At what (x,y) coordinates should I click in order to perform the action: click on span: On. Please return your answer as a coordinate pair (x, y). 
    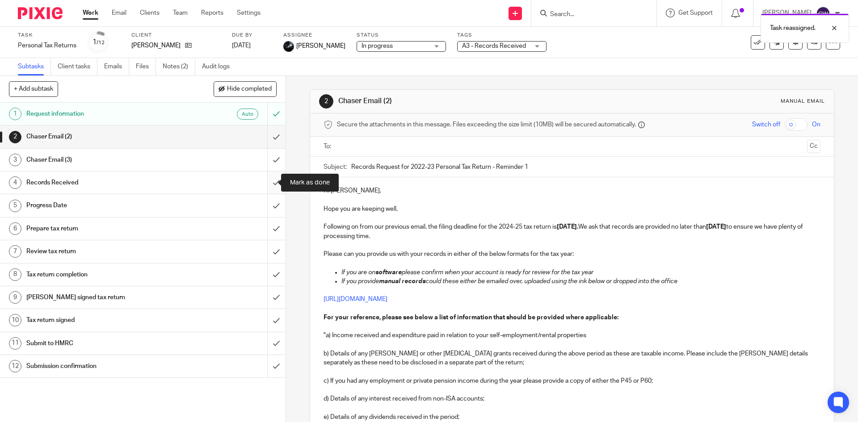
    Looking at the image, I should click on (816, 125).